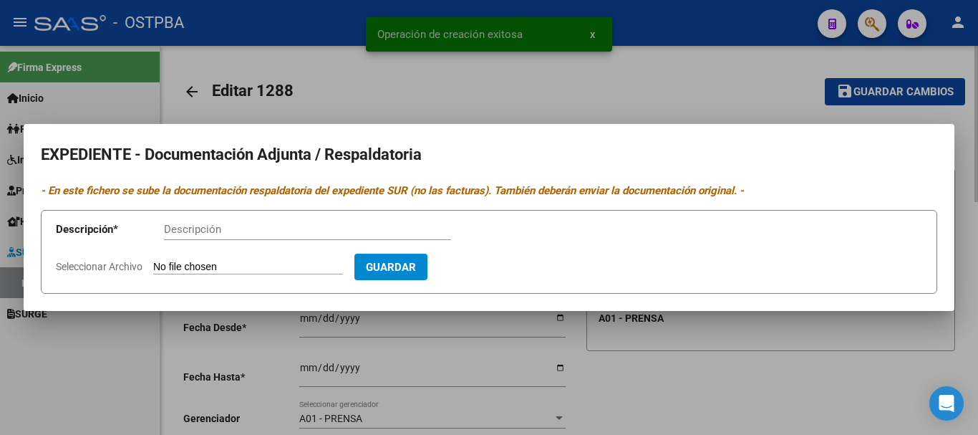 The width and height of the screenshot is (978, 435). I want to click on p: Descripción, so click(110, 229).